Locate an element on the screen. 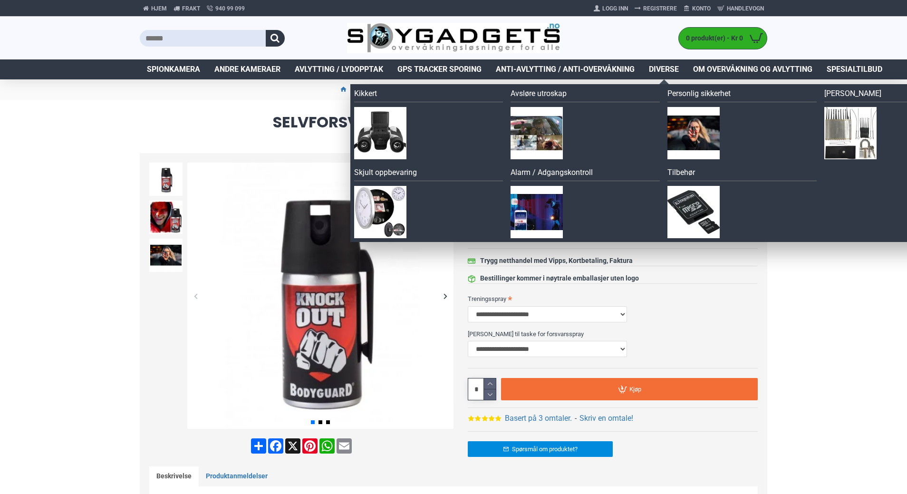 The image size is (907, 494). a: Pinterest is located at coordinates (310, 446).